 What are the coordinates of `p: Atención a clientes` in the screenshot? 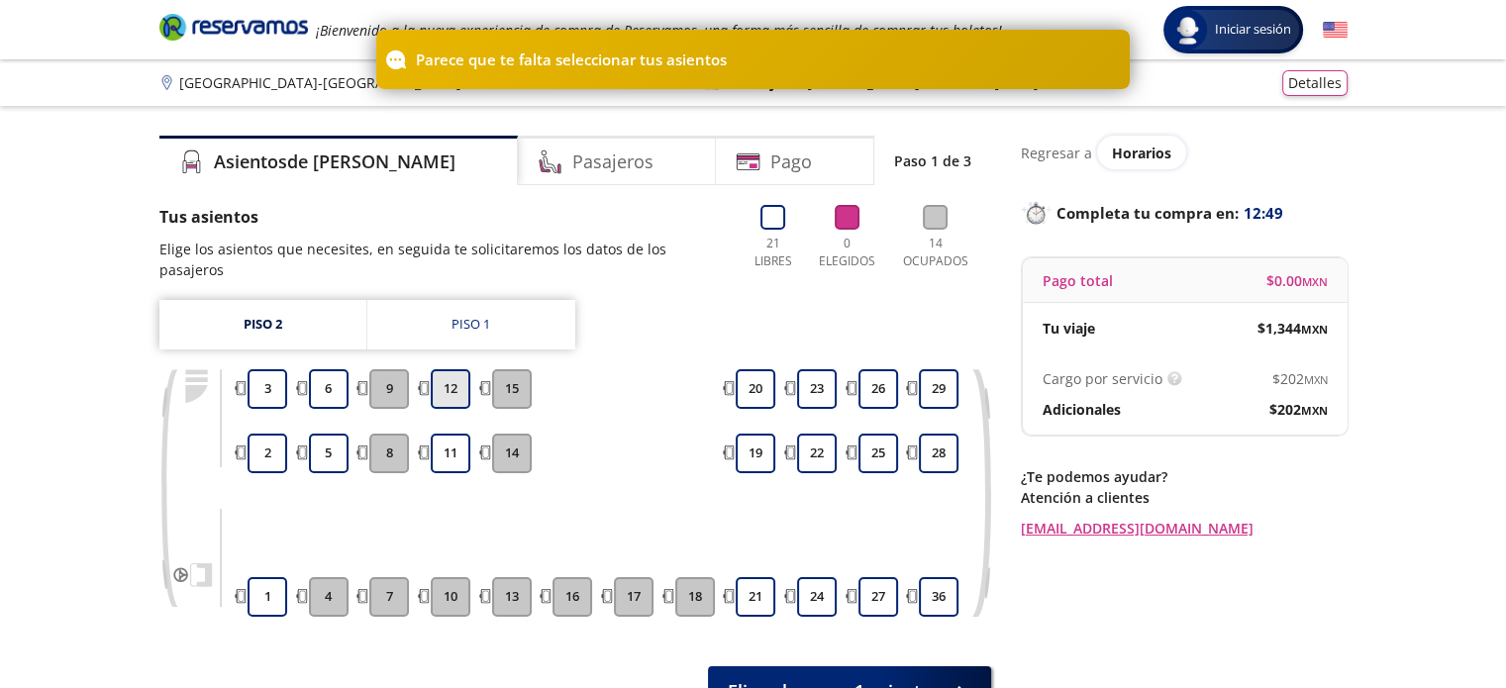 It's located at (1184, 497).